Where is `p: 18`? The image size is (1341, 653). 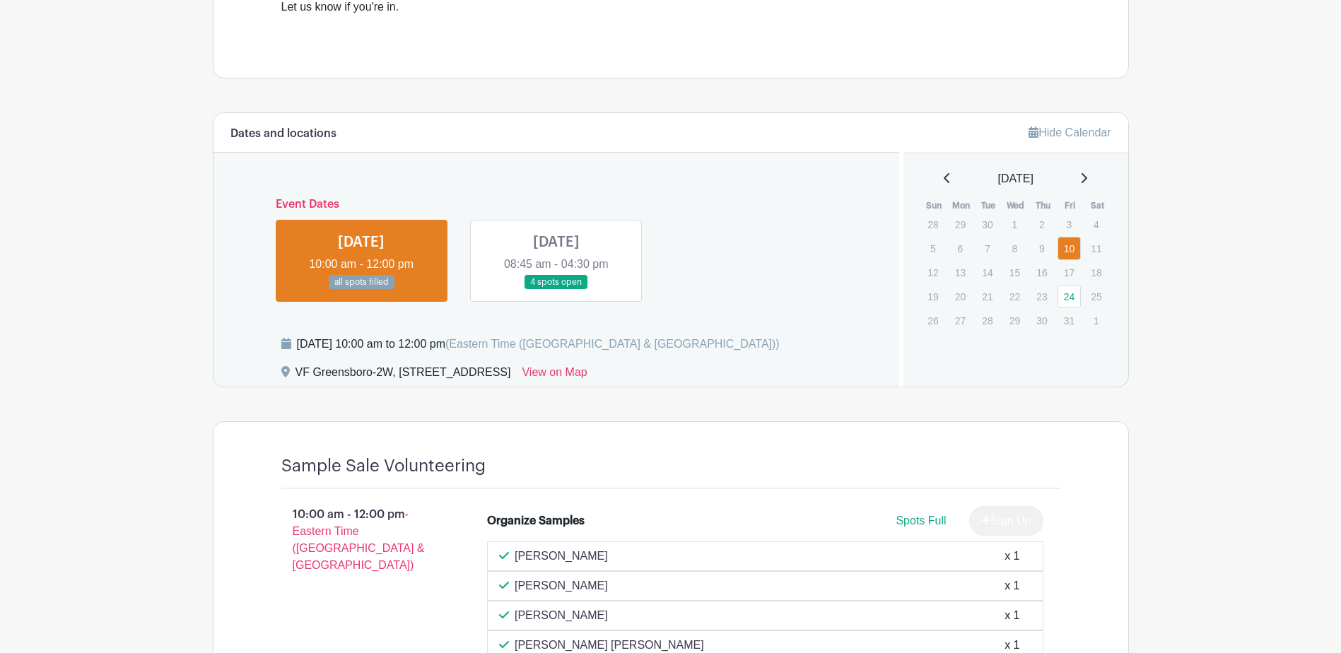
p: 18 is located at coordinates (1096, 272).